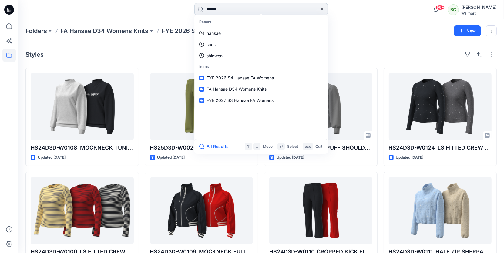  What do you see at coordinates (268, 146) in the screenshot?
I see `p: Move` at bounding box center [268, 146].